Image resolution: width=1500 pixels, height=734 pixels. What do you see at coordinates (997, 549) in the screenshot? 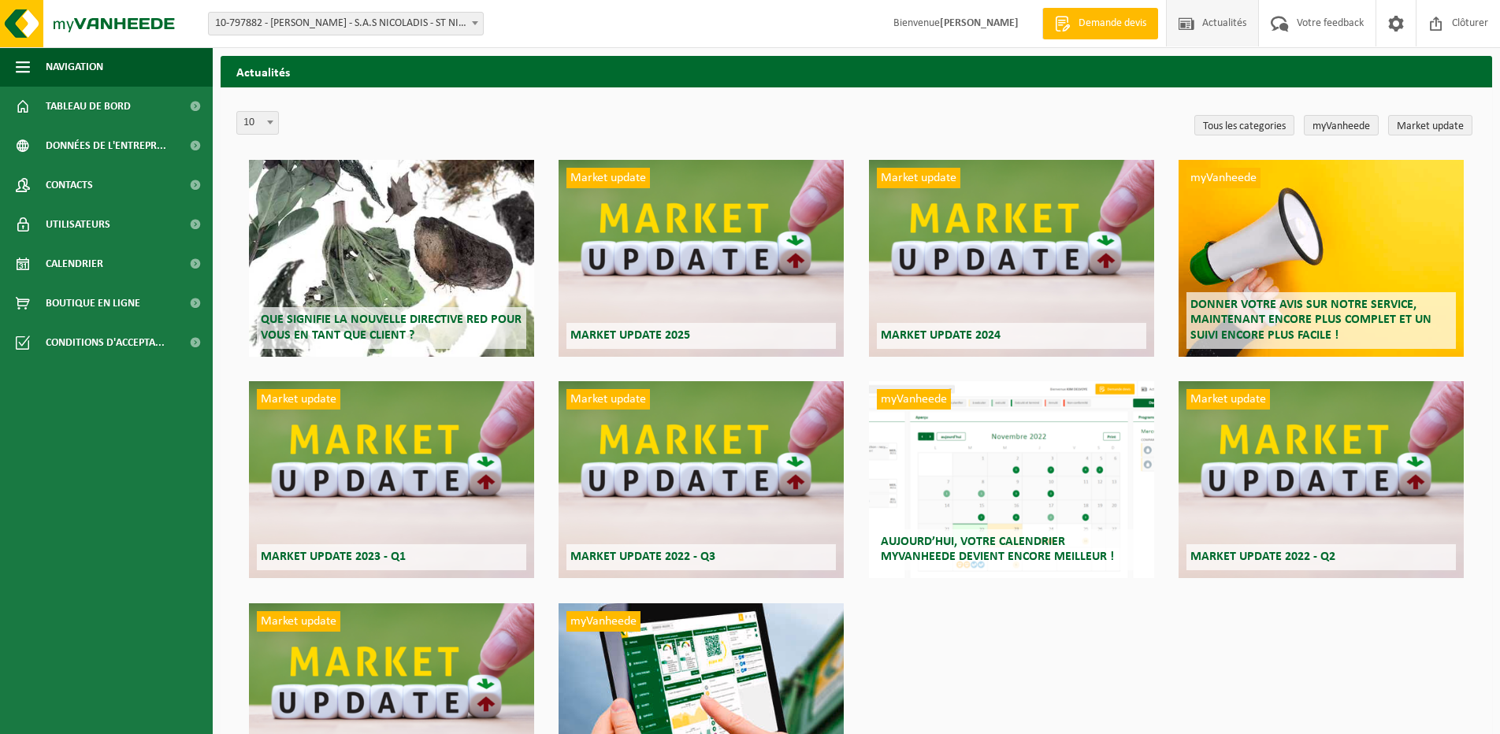
I see `span: Aujourd’hui, votre calendrier myVanheede devient encore meilleur !` at bounding box center [997, 549].